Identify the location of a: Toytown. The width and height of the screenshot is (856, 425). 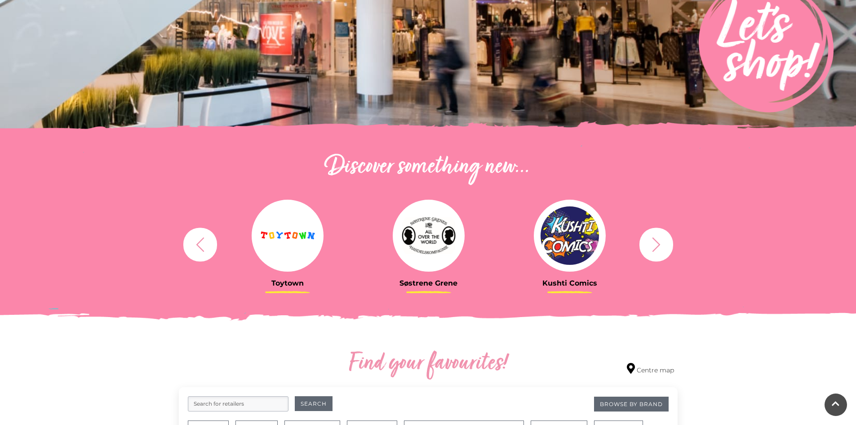
(288, 243).